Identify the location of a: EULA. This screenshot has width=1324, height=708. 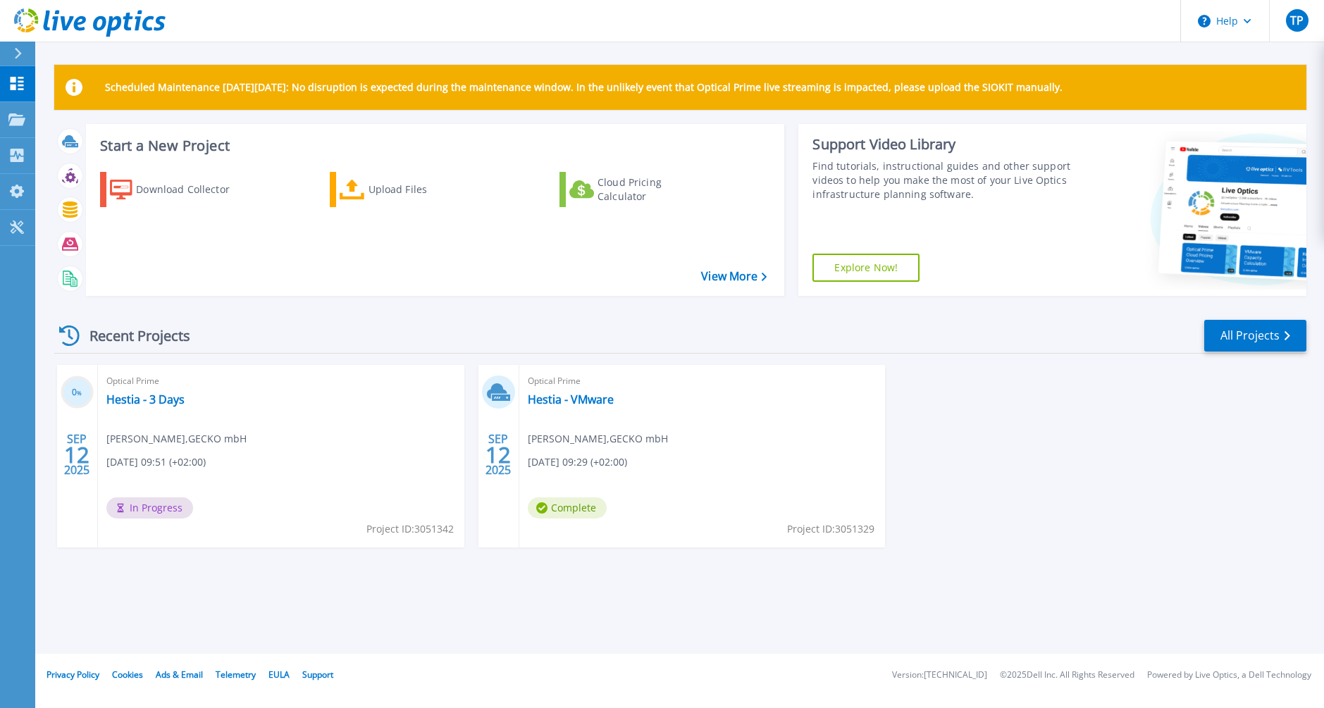
(279, 674).